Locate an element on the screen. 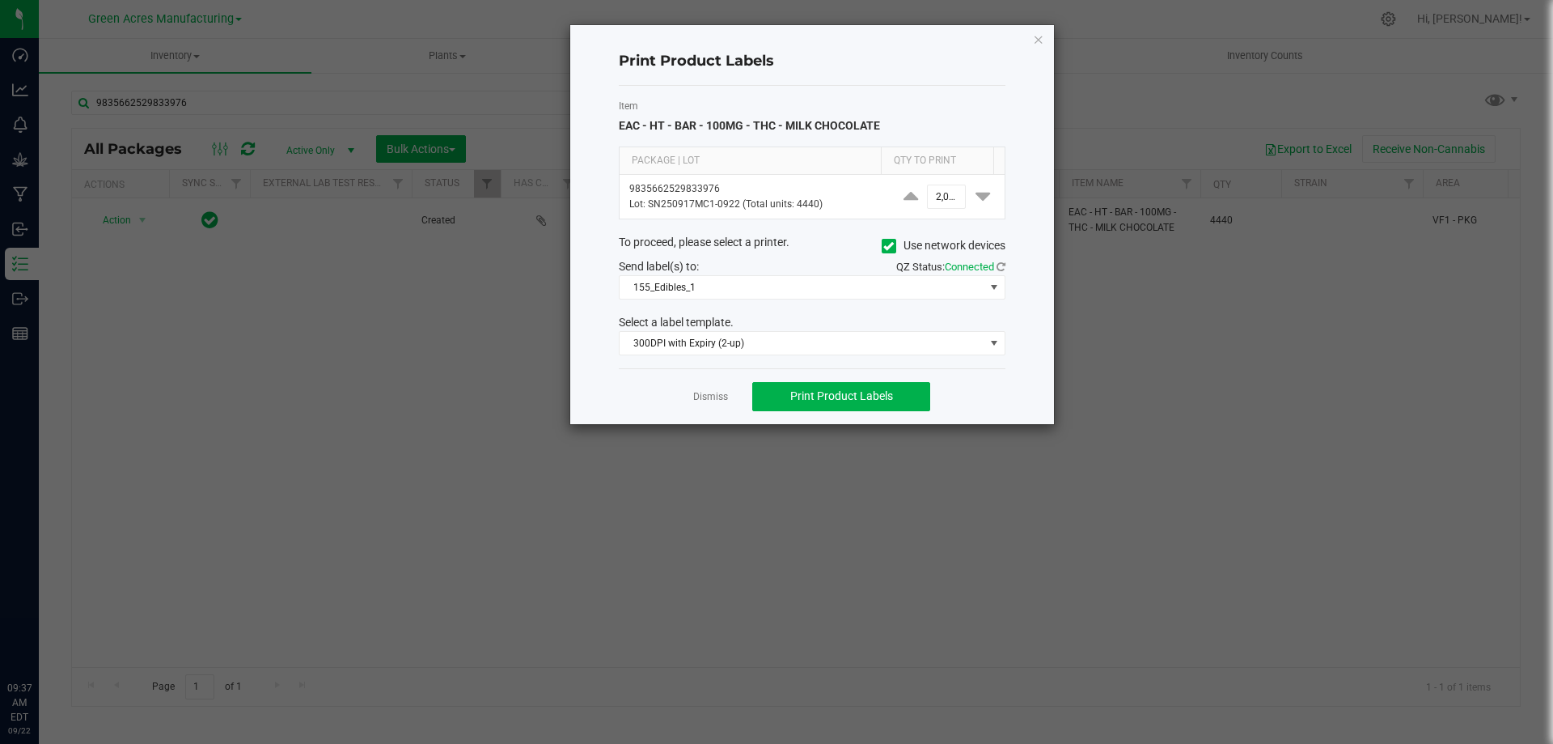  div: Select a label template. is located at coordinates (812, 322).